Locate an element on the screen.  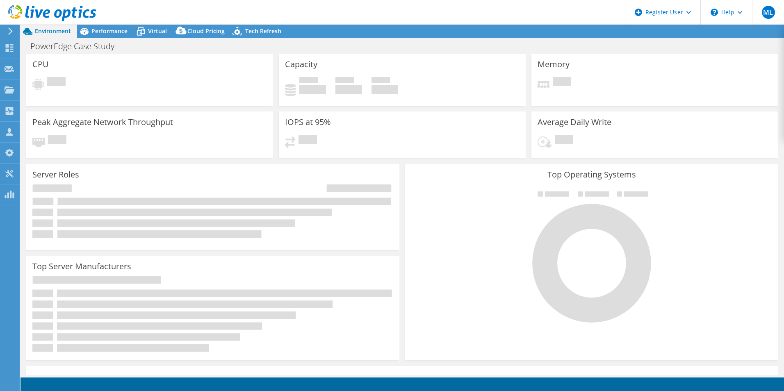
h3: Peak Aggregate Network Throughput is located at coordinates (103, 122).